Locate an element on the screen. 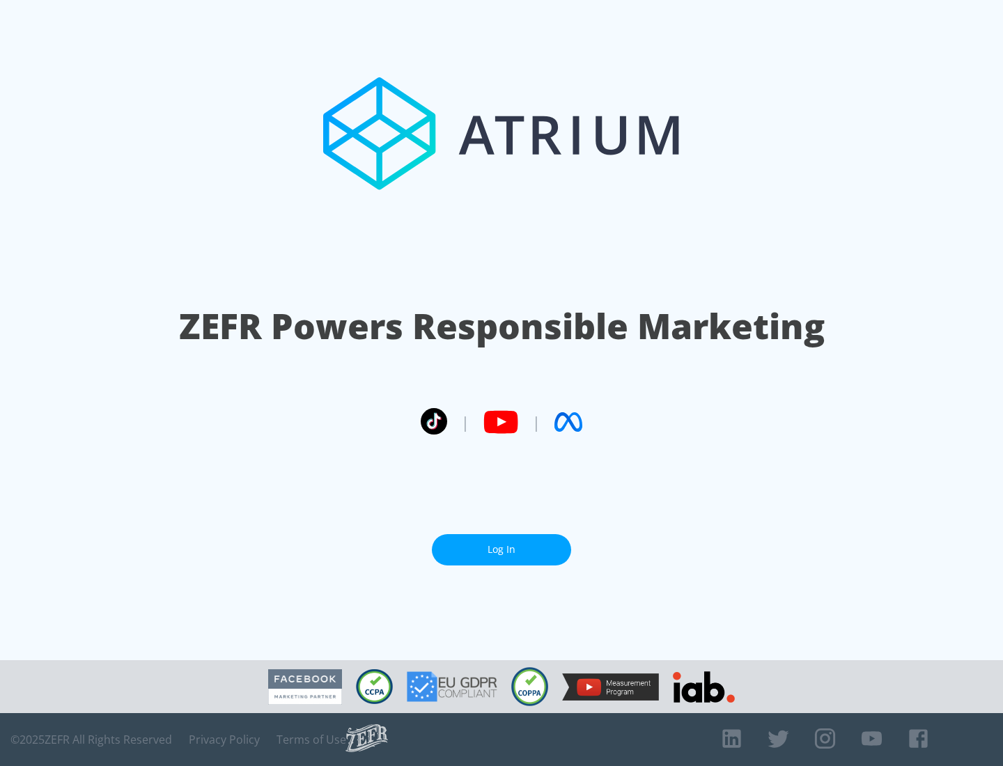  a: Log In is located at coordinates (501, 549).